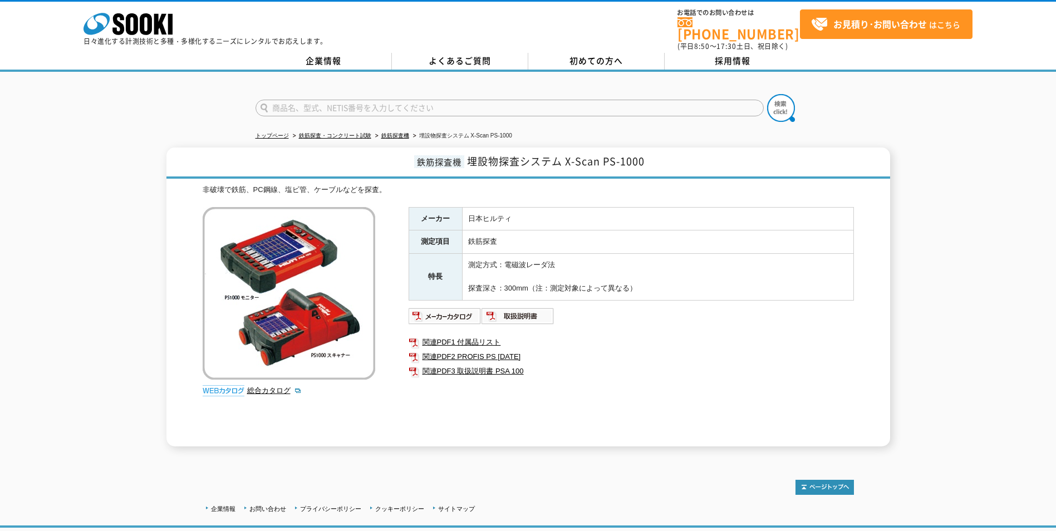  I want to click on li: 埋設物探査システム X-Scan PS-1000, so click(462, 136).